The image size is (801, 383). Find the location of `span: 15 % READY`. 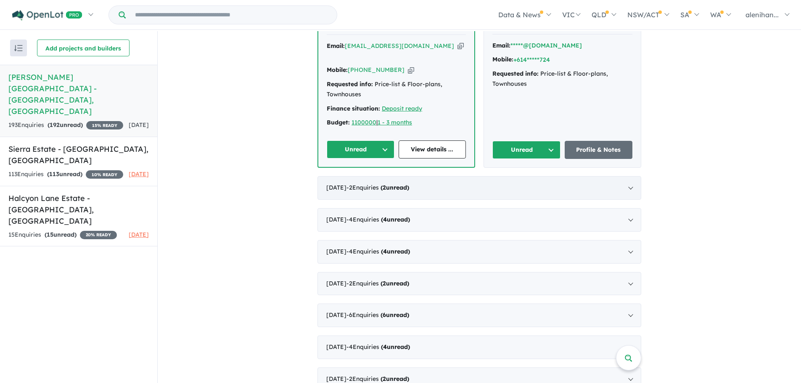

span: 15 % READY is located at coordinates (105, 125).